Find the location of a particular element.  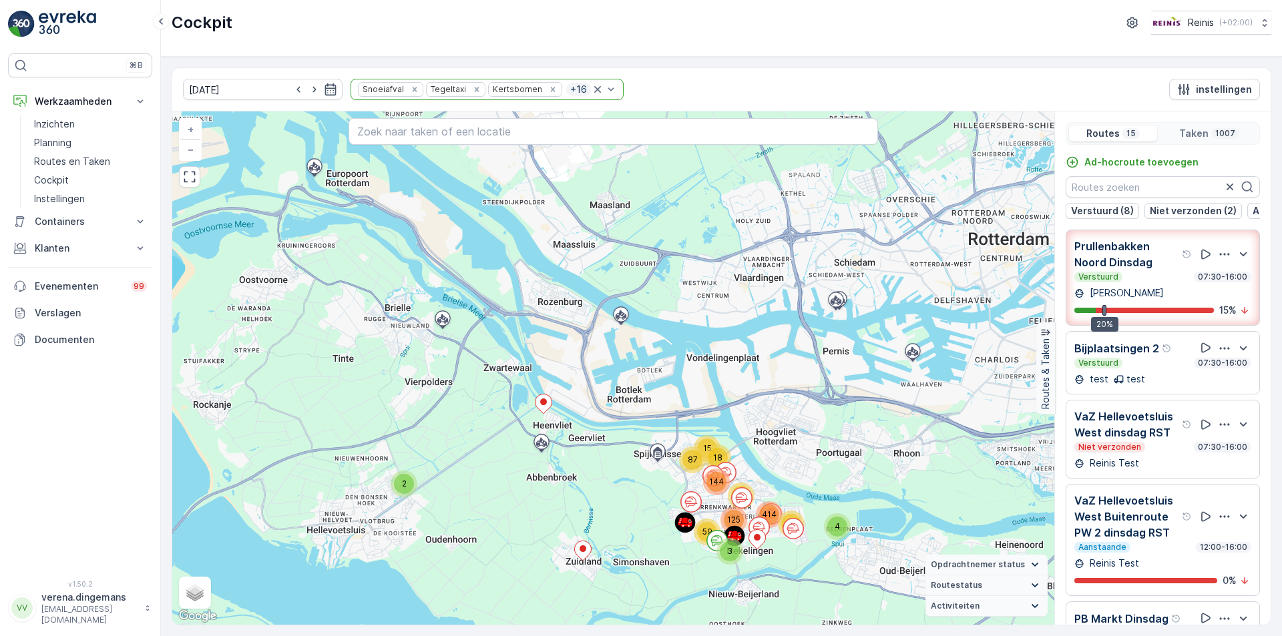

div: Snoeiafval is located at coordinates (382, 89).